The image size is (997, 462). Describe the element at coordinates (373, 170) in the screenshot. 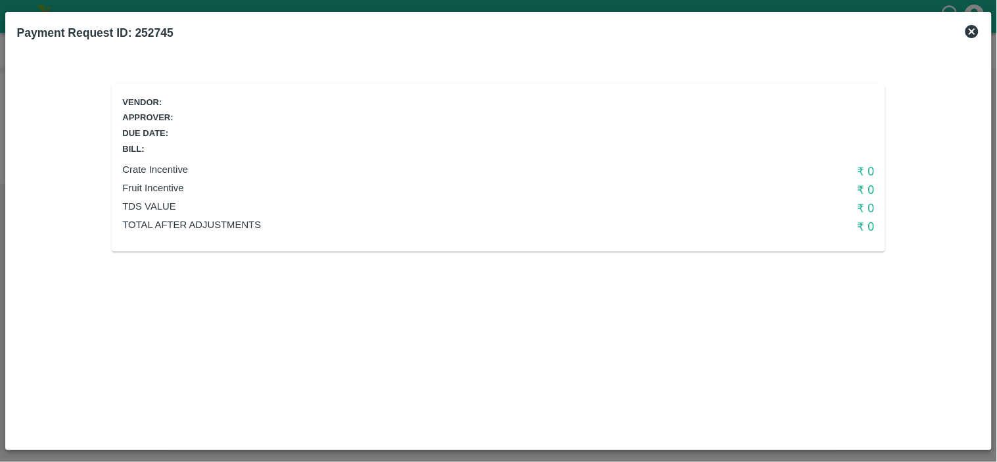

I see `p: Crate Incentive` at that location.